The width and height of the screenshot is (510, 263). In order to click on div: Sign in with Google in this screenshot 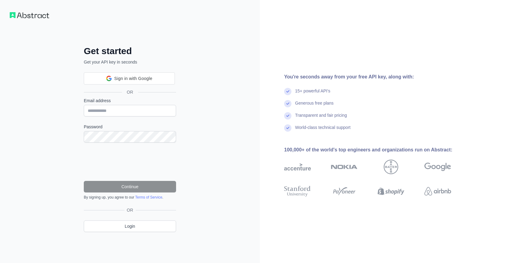, I will do `click(129, 78)`.